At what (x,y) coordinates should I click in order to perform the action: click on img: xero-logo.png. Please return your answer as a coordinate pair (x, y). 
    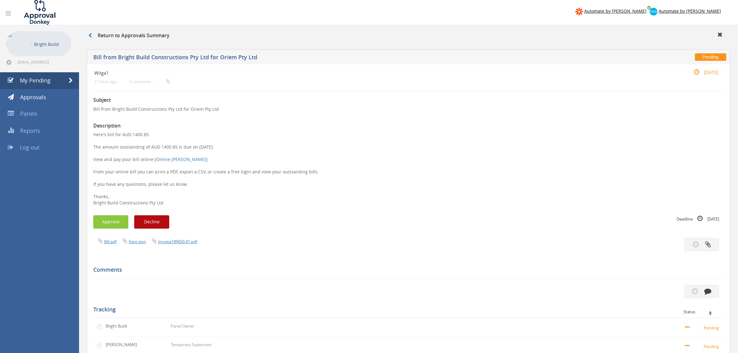
    Looking at the image, I should click on (653, 11).